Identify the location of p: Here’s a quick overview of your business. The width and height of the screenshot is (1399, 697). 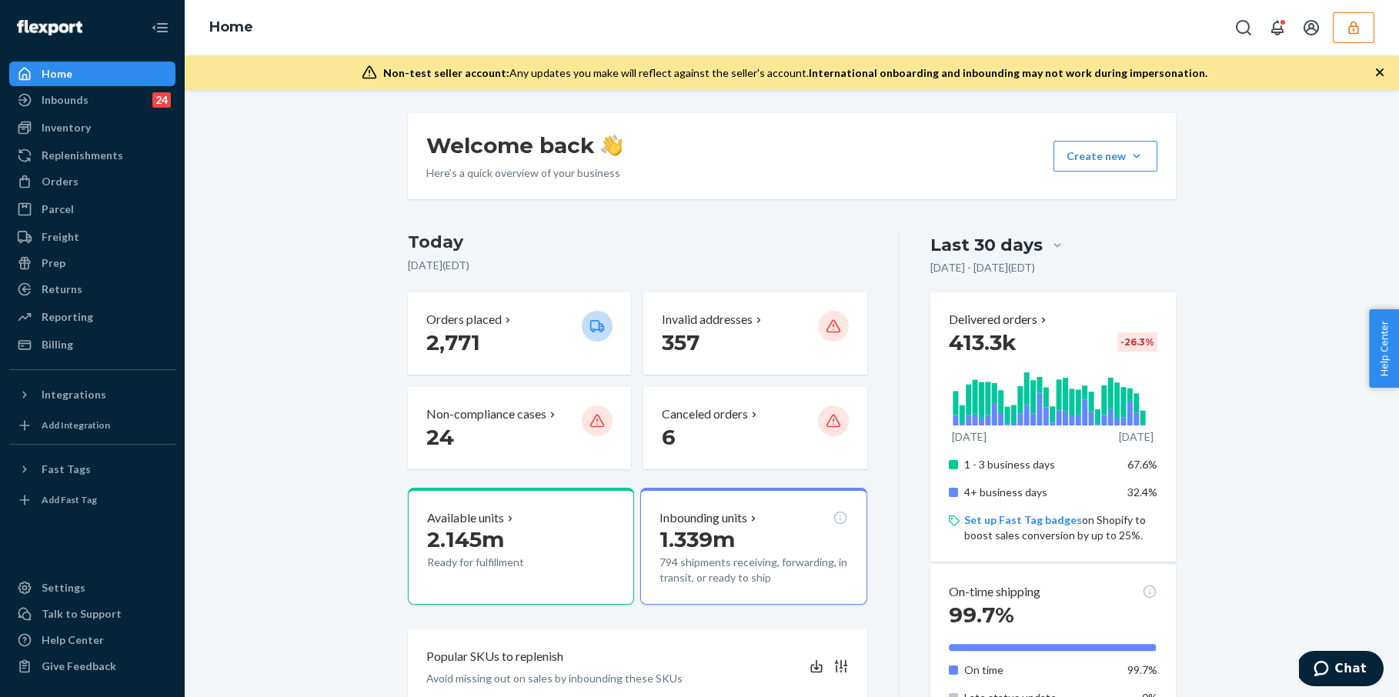
(524, 173).